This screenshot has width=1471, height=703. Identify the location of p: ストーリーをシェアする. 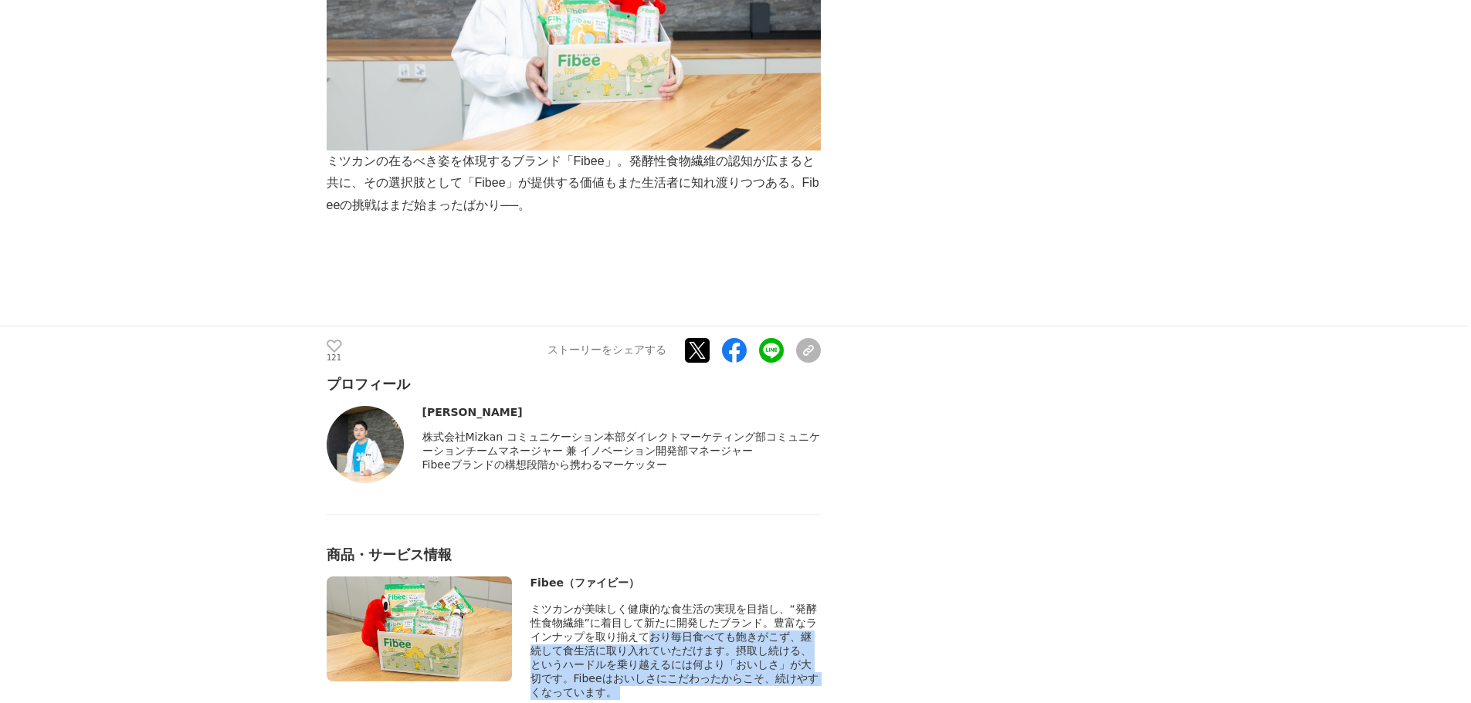
(607, 351).